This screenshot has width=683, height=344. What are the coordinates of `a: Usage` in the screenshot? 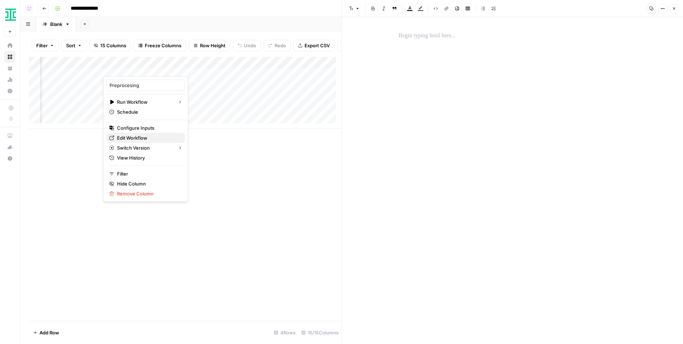 It's located at (10, 80).